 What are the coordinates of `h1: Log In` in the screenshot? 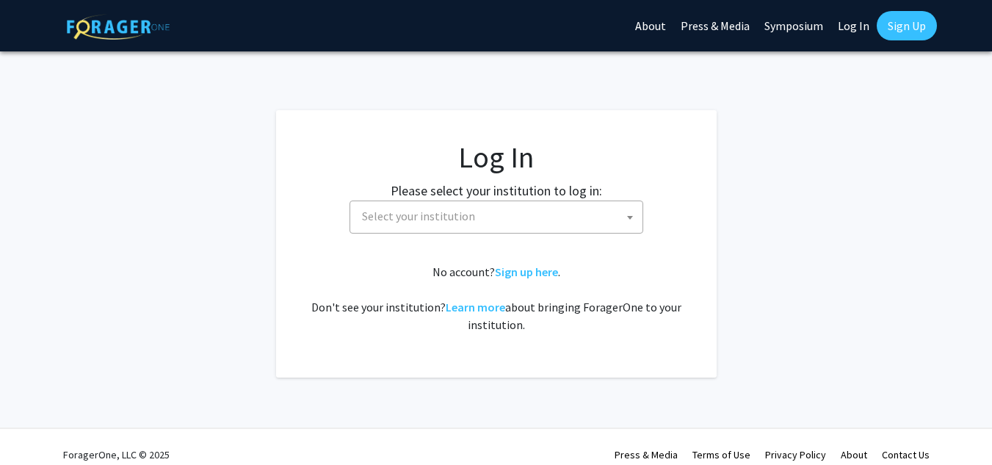 It's located at (496, 157).